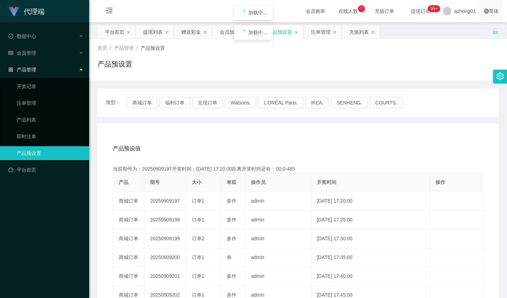 The image size is (507, 298). Describe the element at coordinates (175, 103) in the screenshot. I see `button: 福利订单` at that location.